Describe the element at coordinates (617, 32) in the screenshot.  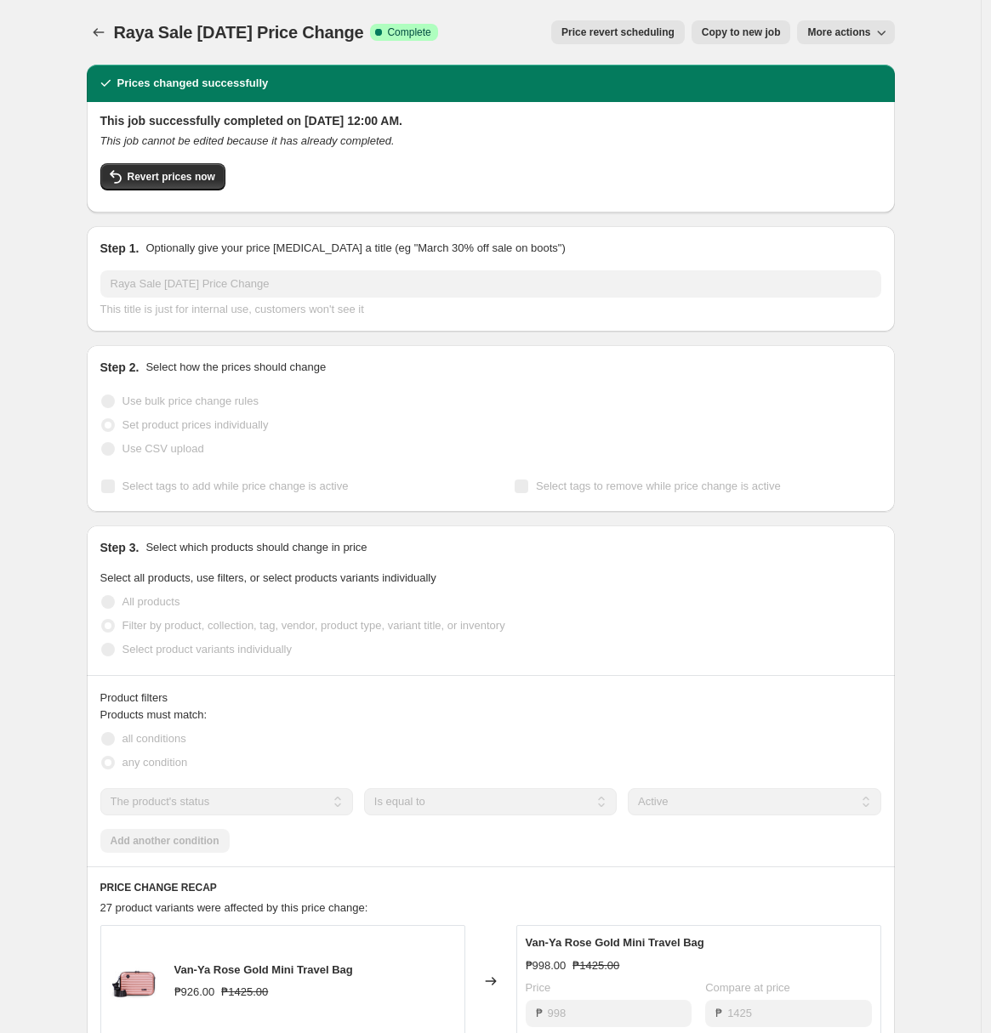
I see `span: Price revert scheduling` at that location.